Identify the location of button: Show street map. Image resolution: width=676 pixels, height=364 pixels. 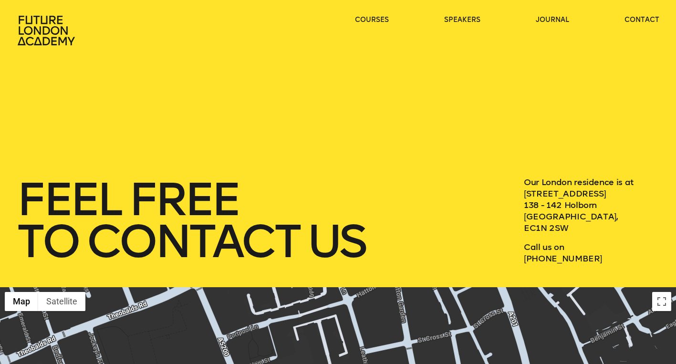
(21, 301).